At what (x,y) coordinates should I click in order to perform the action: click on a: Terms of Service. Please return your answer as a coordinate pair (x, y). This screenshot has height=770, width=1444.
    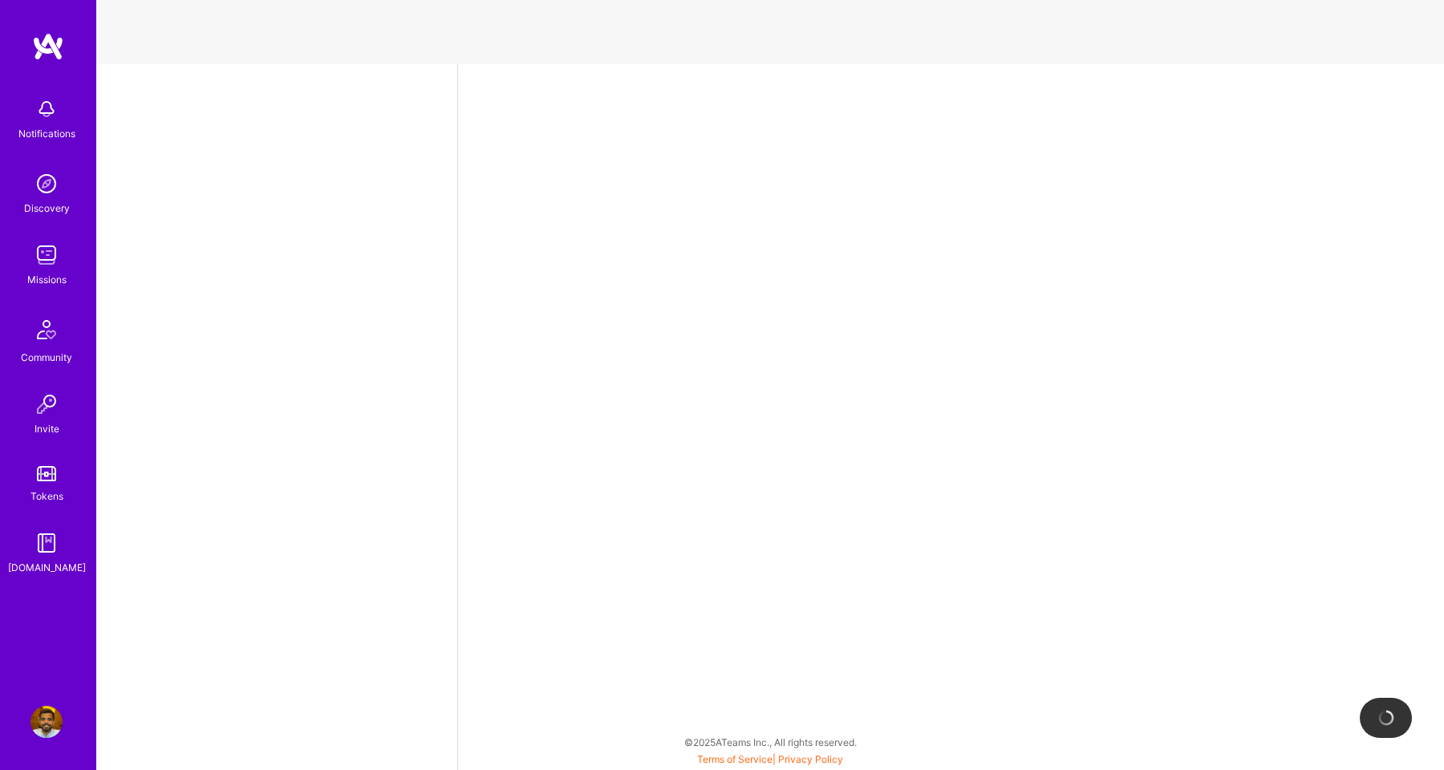
    Looking at the image, I should click on (735, 759).